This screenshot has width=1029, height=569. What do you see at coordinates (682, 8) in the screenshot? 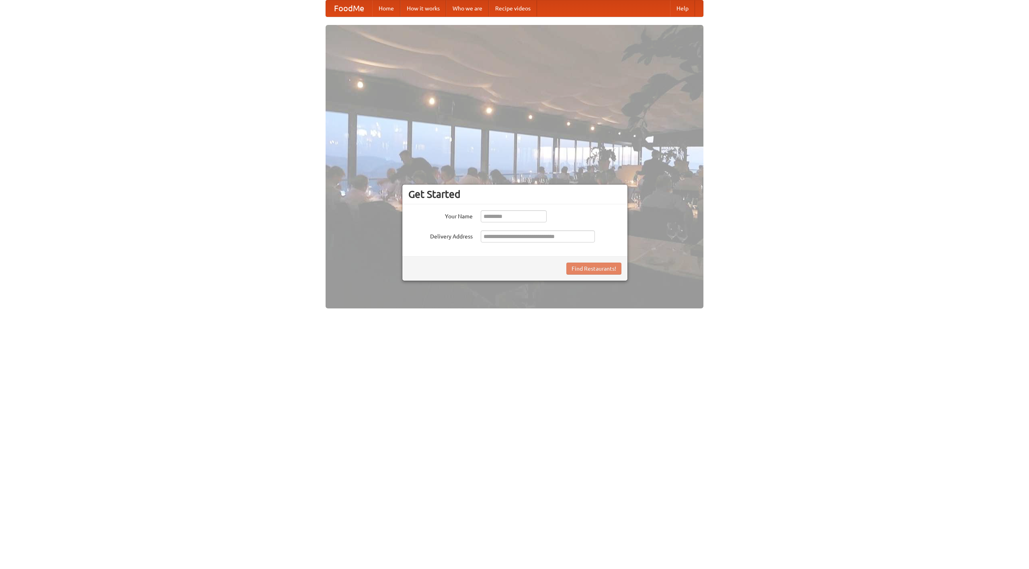
I see `a: Help` at bounding box center [682, 8].